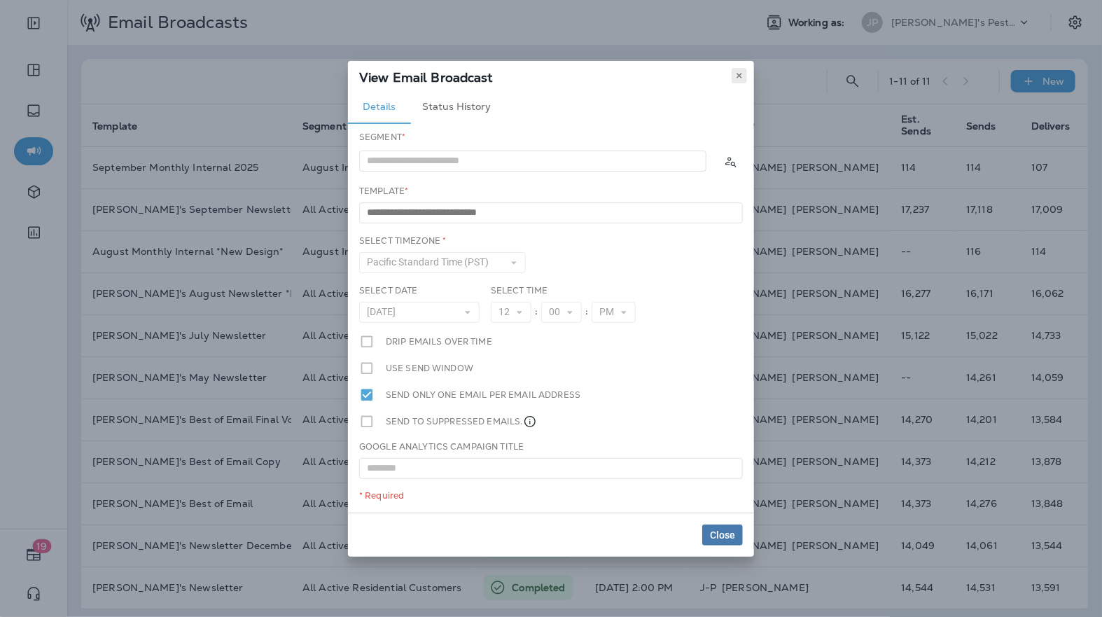 The width and height of the screenshot is (1102, 617). Describe the element at coordinates (457, 107) in the screenshot. I see `button: Status History` at that location.